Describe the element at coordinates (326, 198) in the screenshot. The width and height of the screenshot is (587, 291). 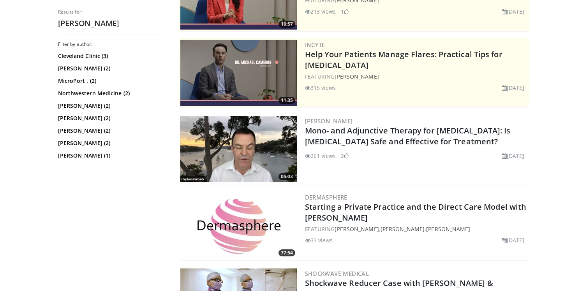
I see `a: Dermasphere` at that location.